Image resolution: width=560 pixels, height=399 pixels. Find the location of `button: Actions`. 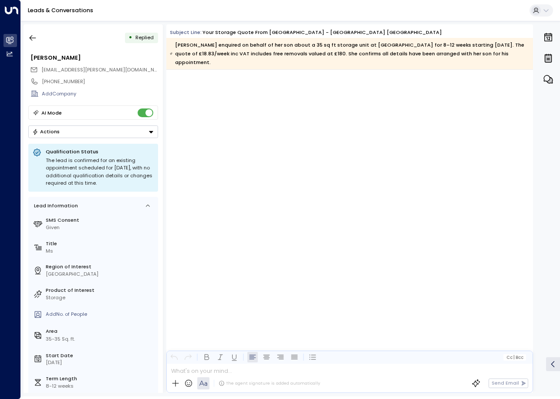

button: Actions is located at coordinates (93, 132).